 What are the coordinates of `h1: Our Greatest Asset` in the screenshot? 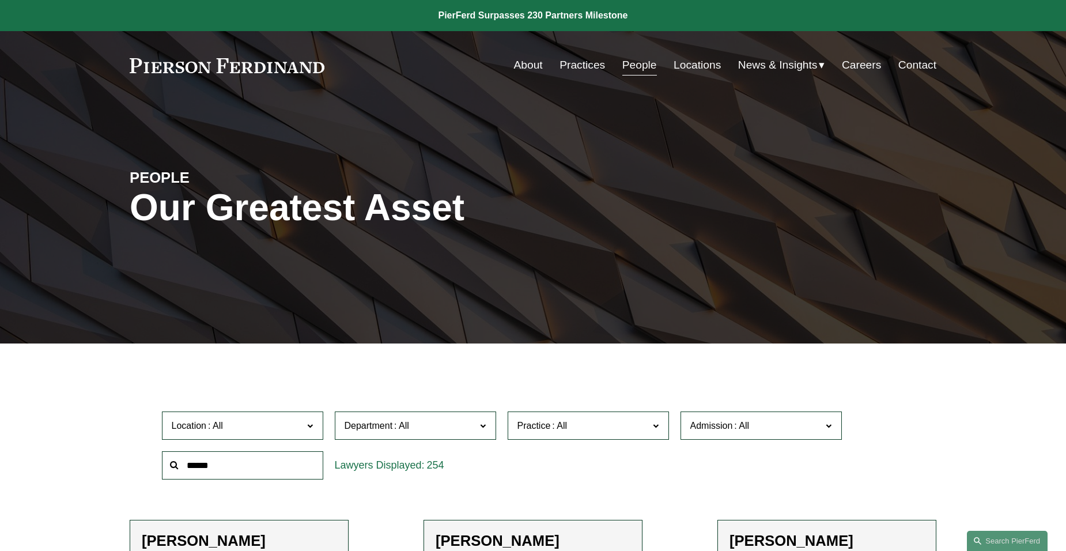 It's located at (398, 208).